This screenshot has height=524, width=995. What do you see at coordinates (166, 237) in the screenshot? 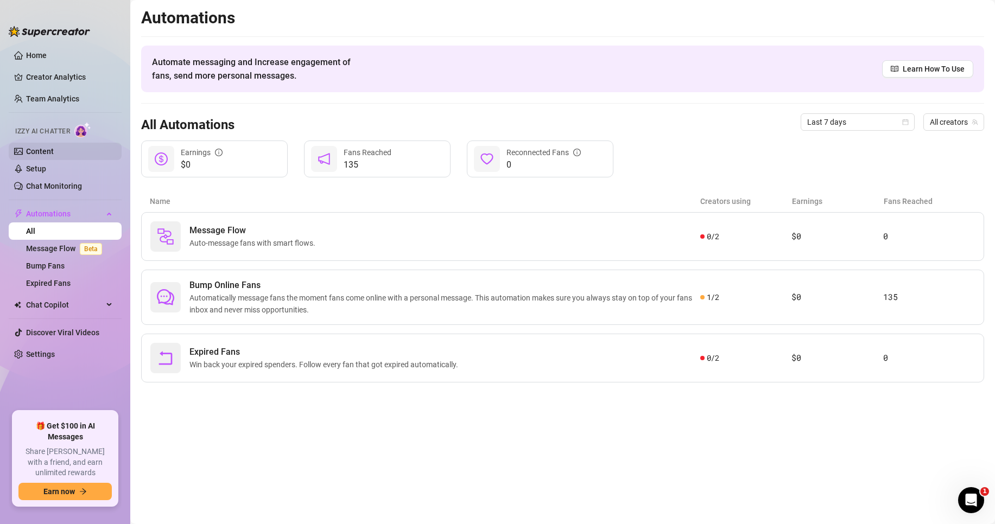
I see `img: svg%3e` at bounding box center [166, 237].